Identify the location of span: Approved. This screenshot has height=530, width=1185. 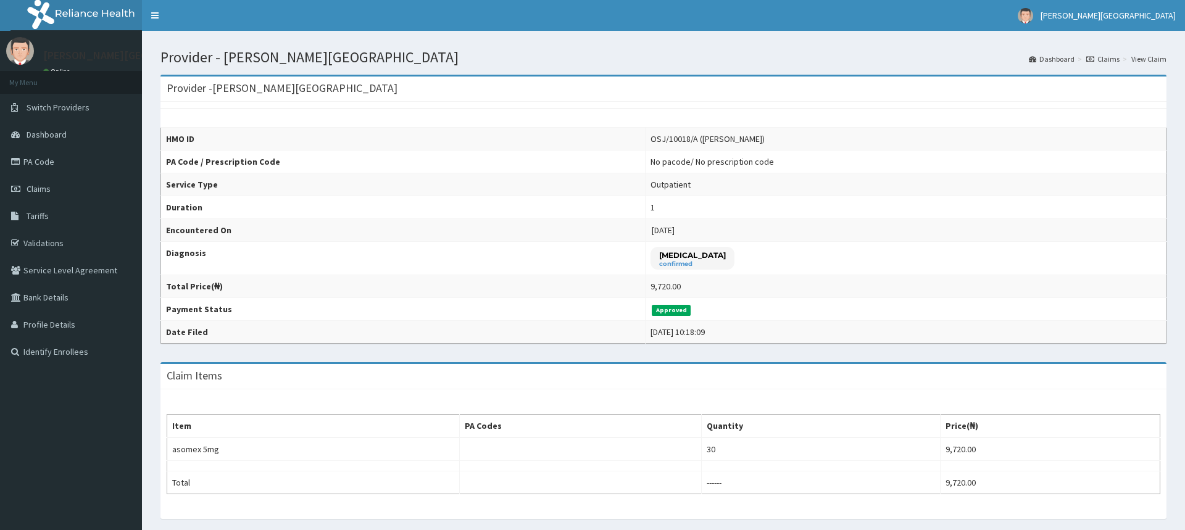
(671, 311).